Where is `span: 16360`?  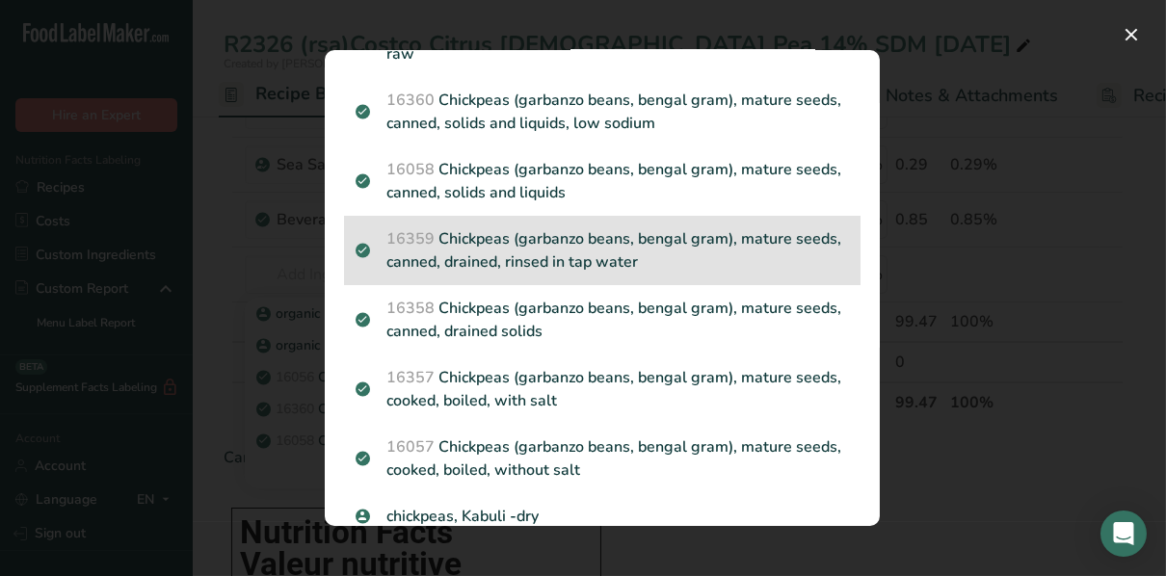 span: 16360 is located at coordinates (410, 100).